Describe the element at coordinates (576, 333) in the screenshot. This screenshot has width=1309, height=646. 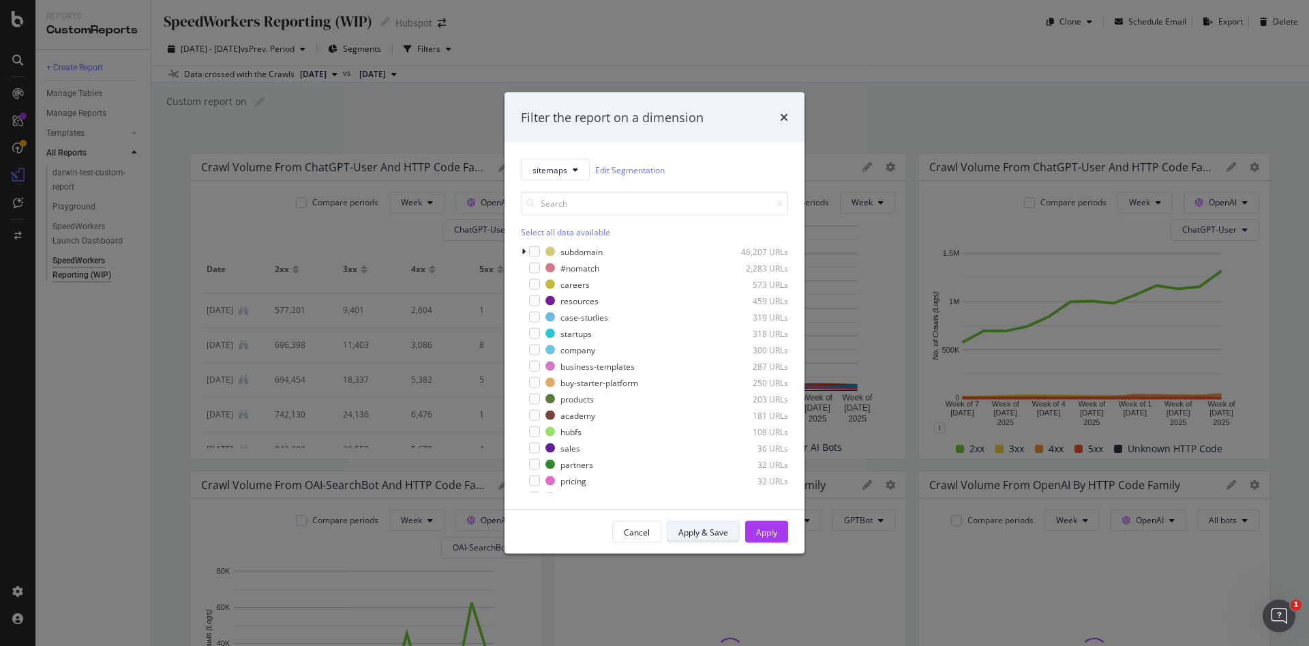
I see `div: startups` at that location.